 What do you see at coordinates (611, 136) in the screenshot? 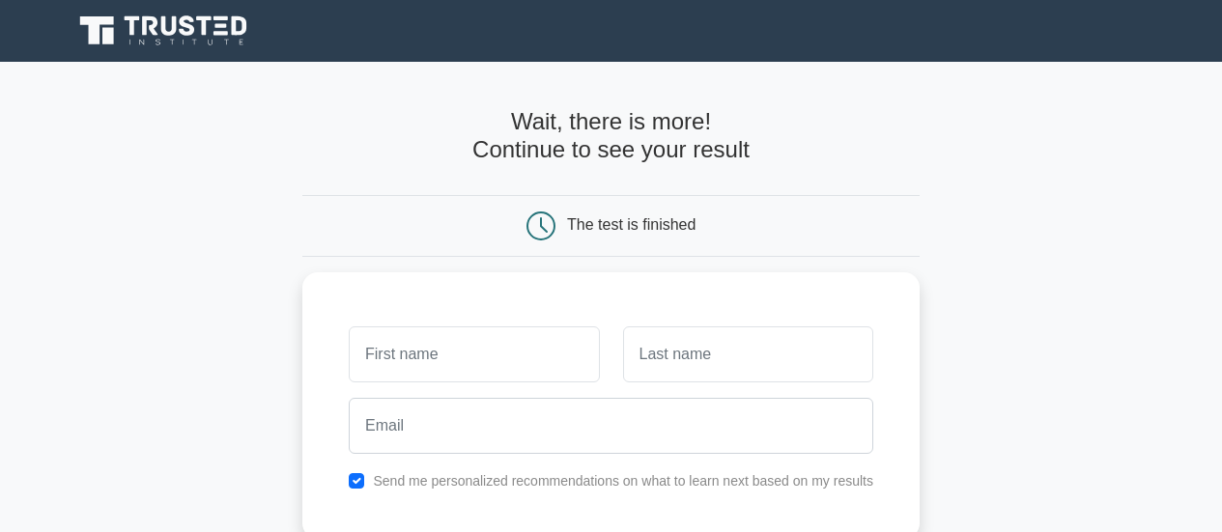
I see `h4: Wait, there is more! Continue to see your result` at bounding box center [611, 136].